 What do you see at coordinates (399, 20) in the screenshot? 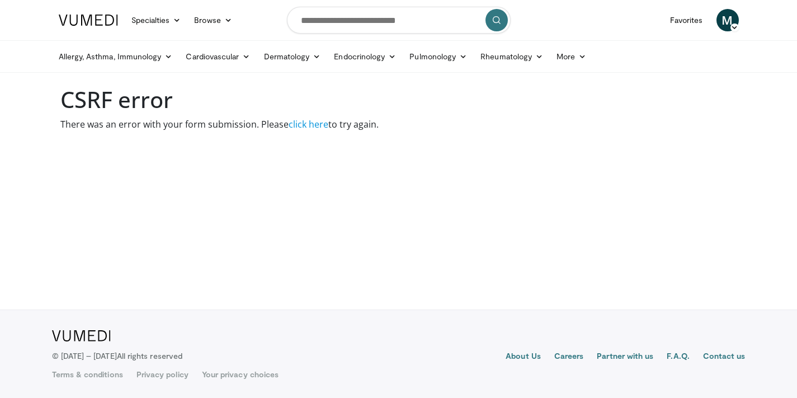
I see `input: Search topics, interventions` at bounding box center [399, 20].